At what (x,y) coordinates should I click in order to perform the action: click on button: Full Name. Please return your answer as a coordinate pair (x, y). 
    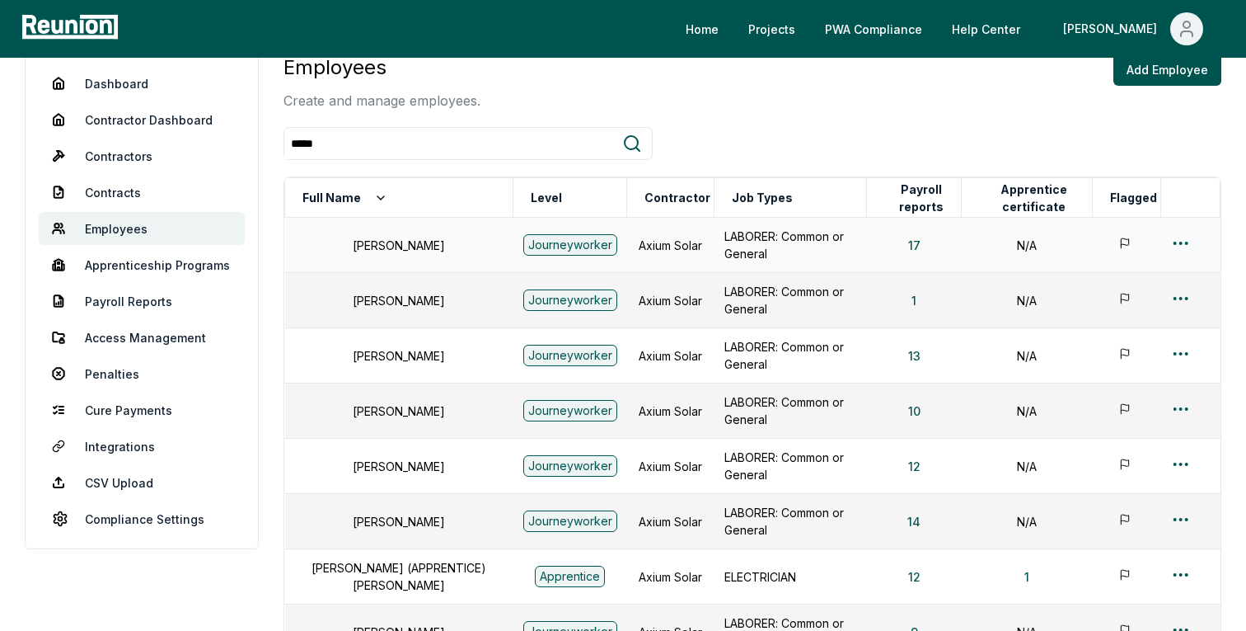
    Looking at the image, I should click on (345, 198).